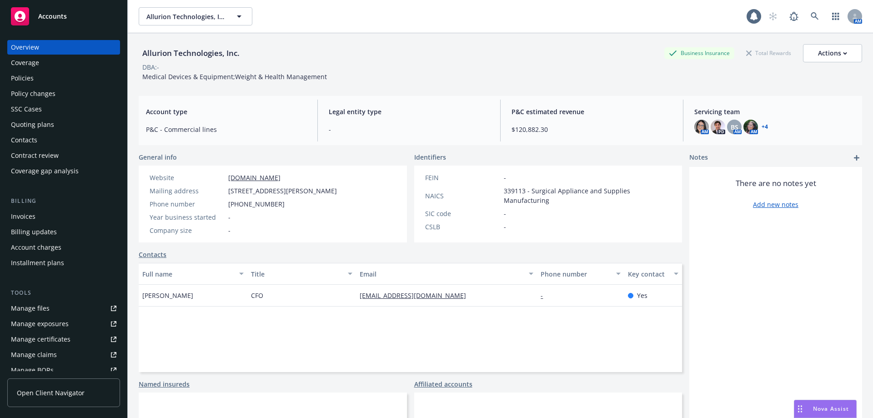 This screenshot has height=418, width=873. Describe the element at coordinates (188, 274) in the screenshot. I see `div: Full name` at that location.